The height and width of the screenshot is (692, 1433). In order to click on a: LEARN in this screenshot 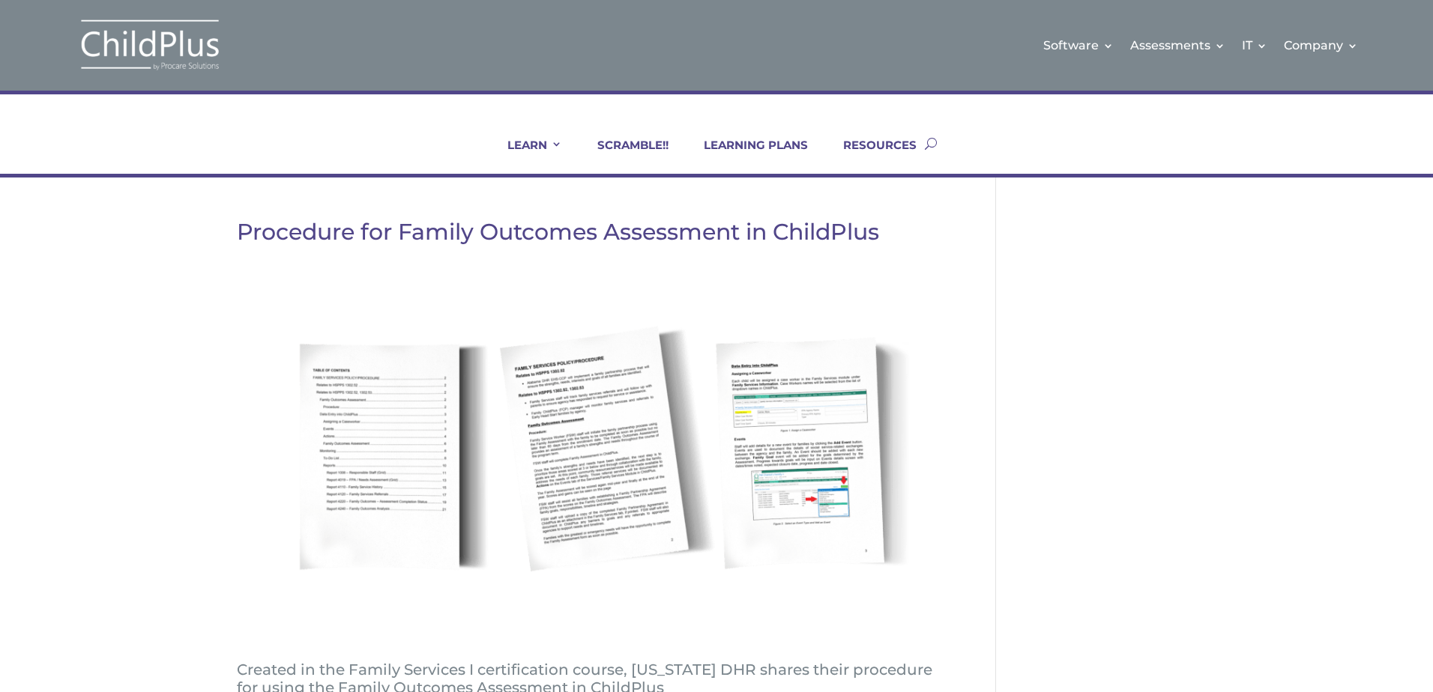, I will do `click(525, 156)`.